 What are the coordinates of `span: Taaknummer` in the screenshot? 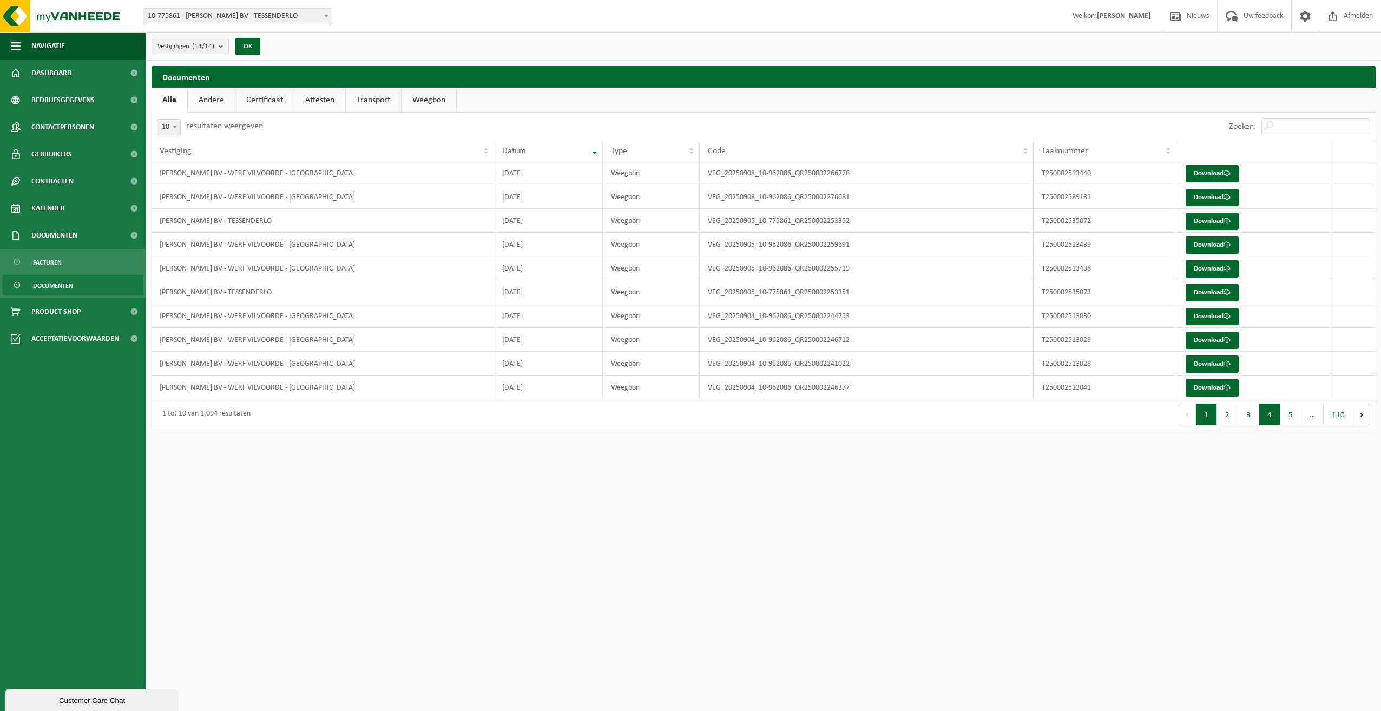 It's located at (1065, 151).